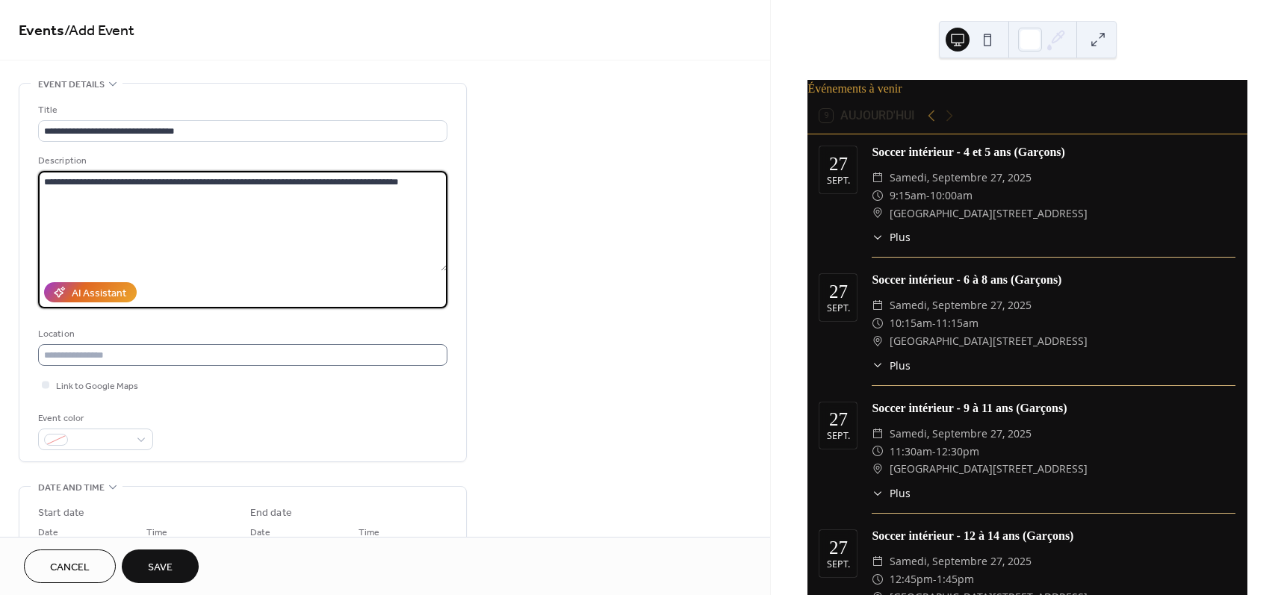 This screenshot has width=1284, height=595. What do you see at coordinates (1053, 536) in the screenshot?
I see `div: Soccer intérieur - 12 à 14 ans (Garçons)` at bounding box center [1053, 536].